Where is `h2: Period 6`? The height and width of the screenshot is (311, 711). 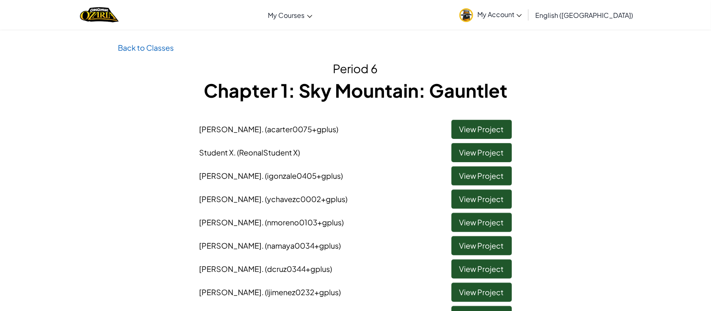
h2: Period 6 is located at coordinates (356, 69).